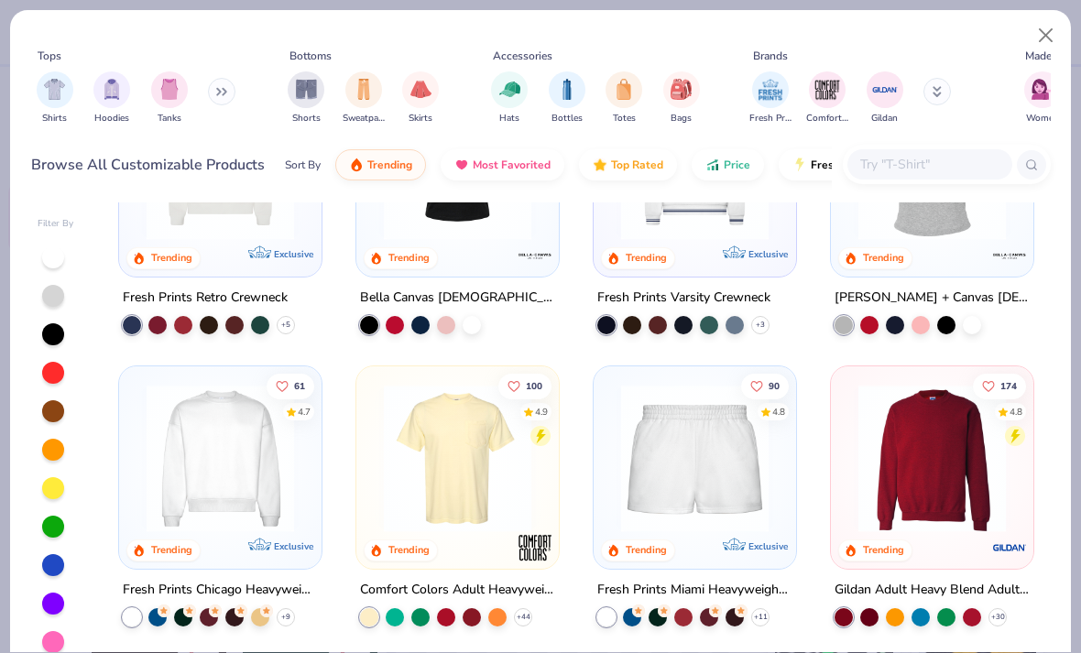 The height and width of the screenshot is (653, 1081). I want to click on button: Fresh Prints Flash, so click(884, 165).